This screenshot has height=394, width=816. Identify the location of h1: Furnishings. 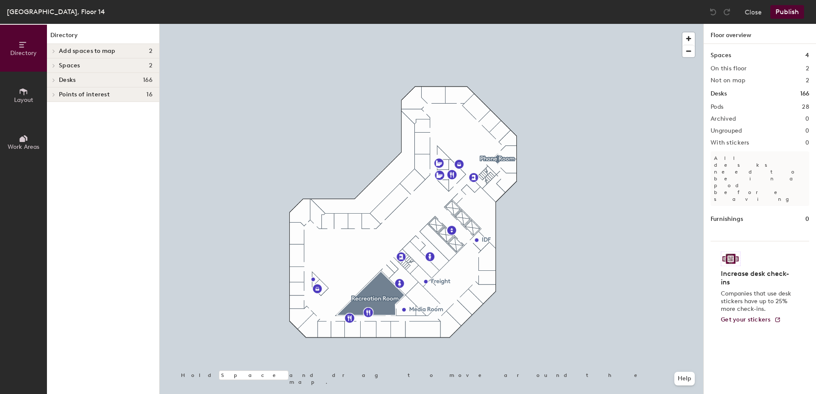
(727, 219).